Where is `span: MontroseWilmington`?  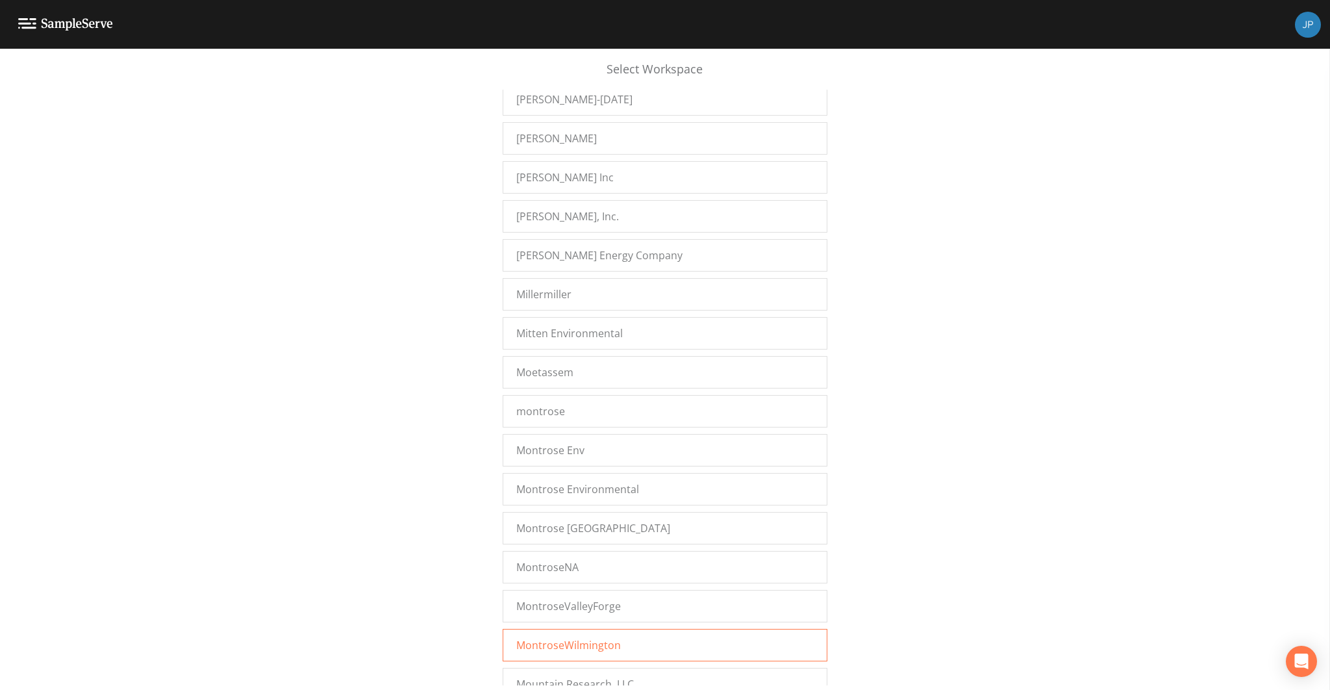
span: MontroseWilmington is located at coordinates (568, 645).